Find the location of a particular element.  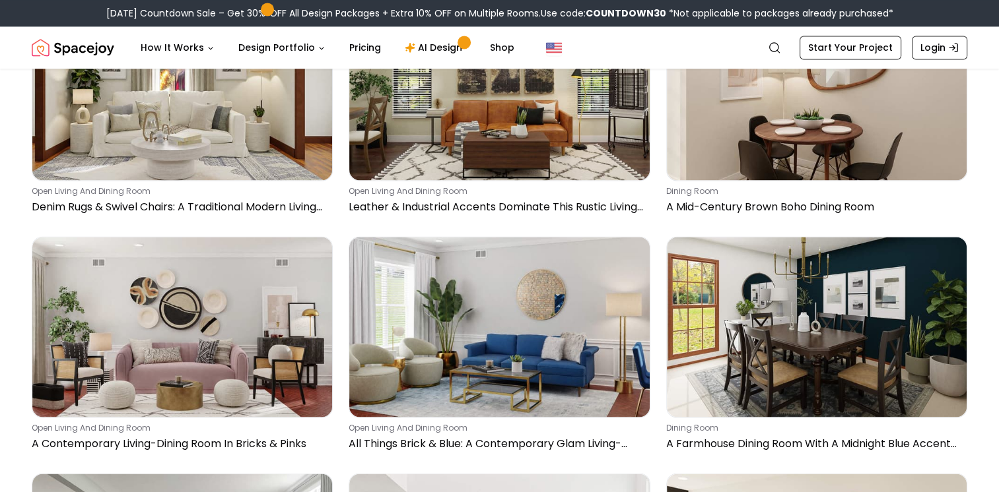

span: *Not applicable to packages already purchased* is located at coordinates (779, 13).